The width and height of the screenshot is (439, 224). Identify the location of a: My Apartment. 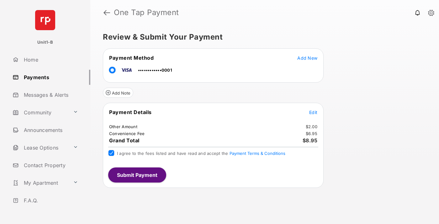
(40, 183).